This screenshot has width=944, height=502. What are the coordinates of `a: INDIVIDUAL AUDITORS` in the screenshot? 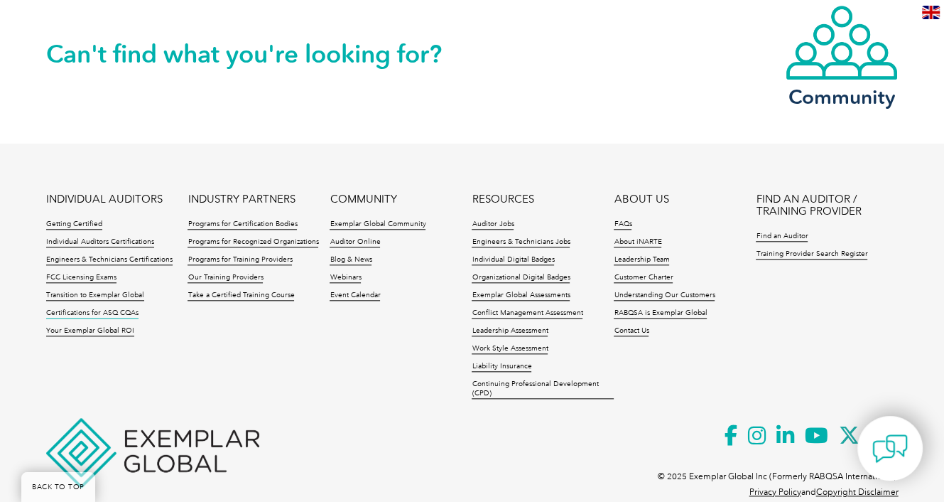 It's located at (104, 199).